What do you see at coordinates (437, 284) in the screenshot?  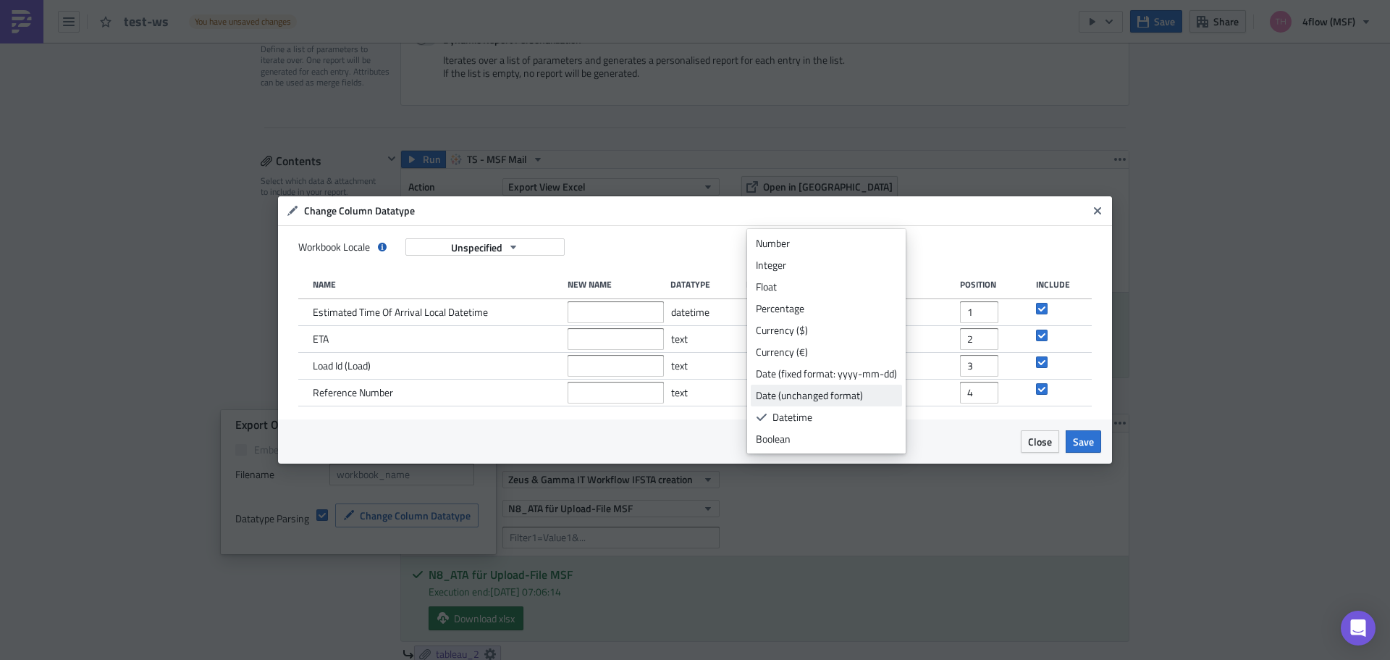 I see `div: Name` at bounding box center [437, 284].